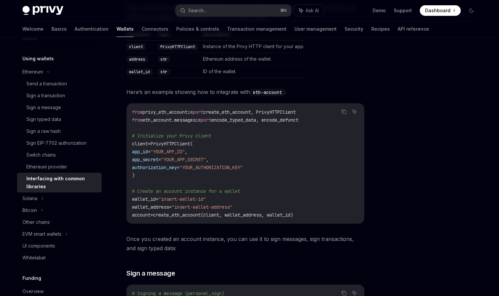 Image resolution: width=499 pixels, height=296 pixels. I want to click on a: Wallets, so click(125, 29).